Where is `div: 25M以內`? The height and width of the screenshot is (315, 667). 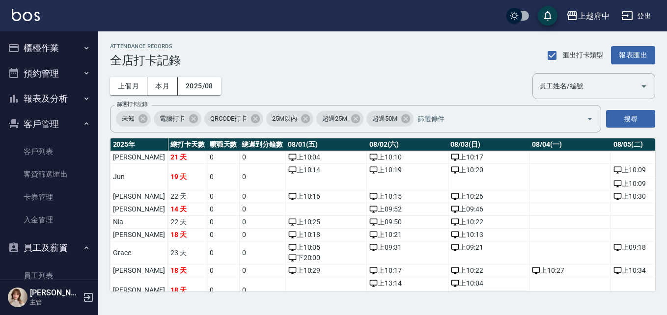
div: 25M以內 is located at coordinates (290, 119).